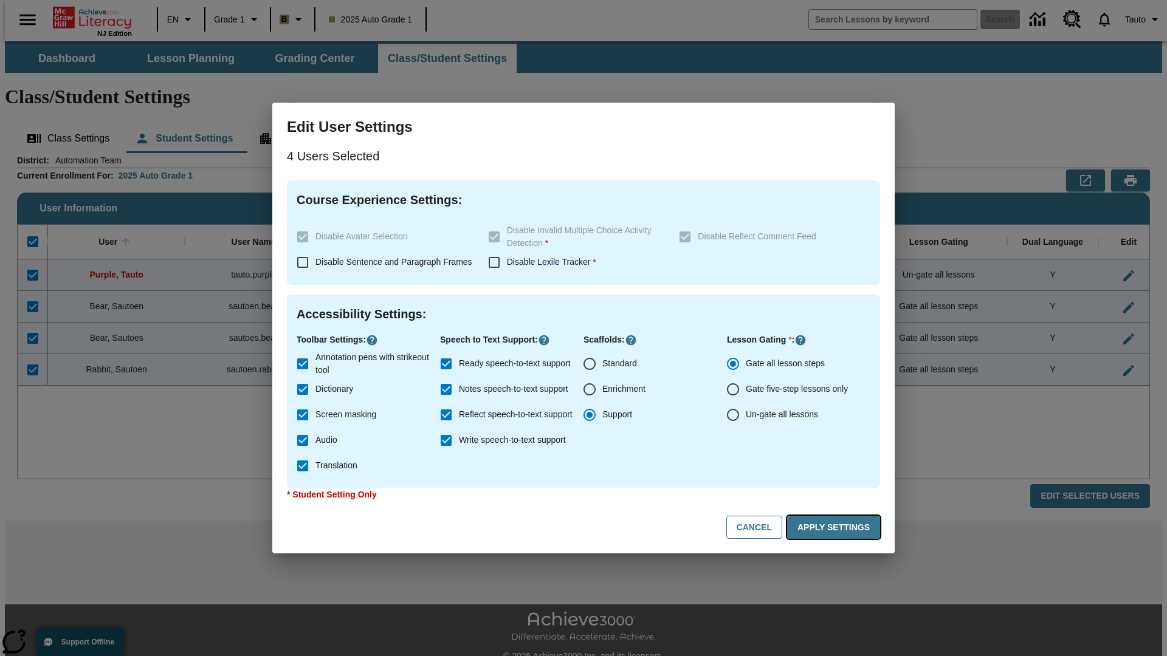 This screenshot has height=656, width=1167. What do you see at coordinates (326, 440) in the screenshot?
I see `span: Audio` at bounding box center [326, 440].